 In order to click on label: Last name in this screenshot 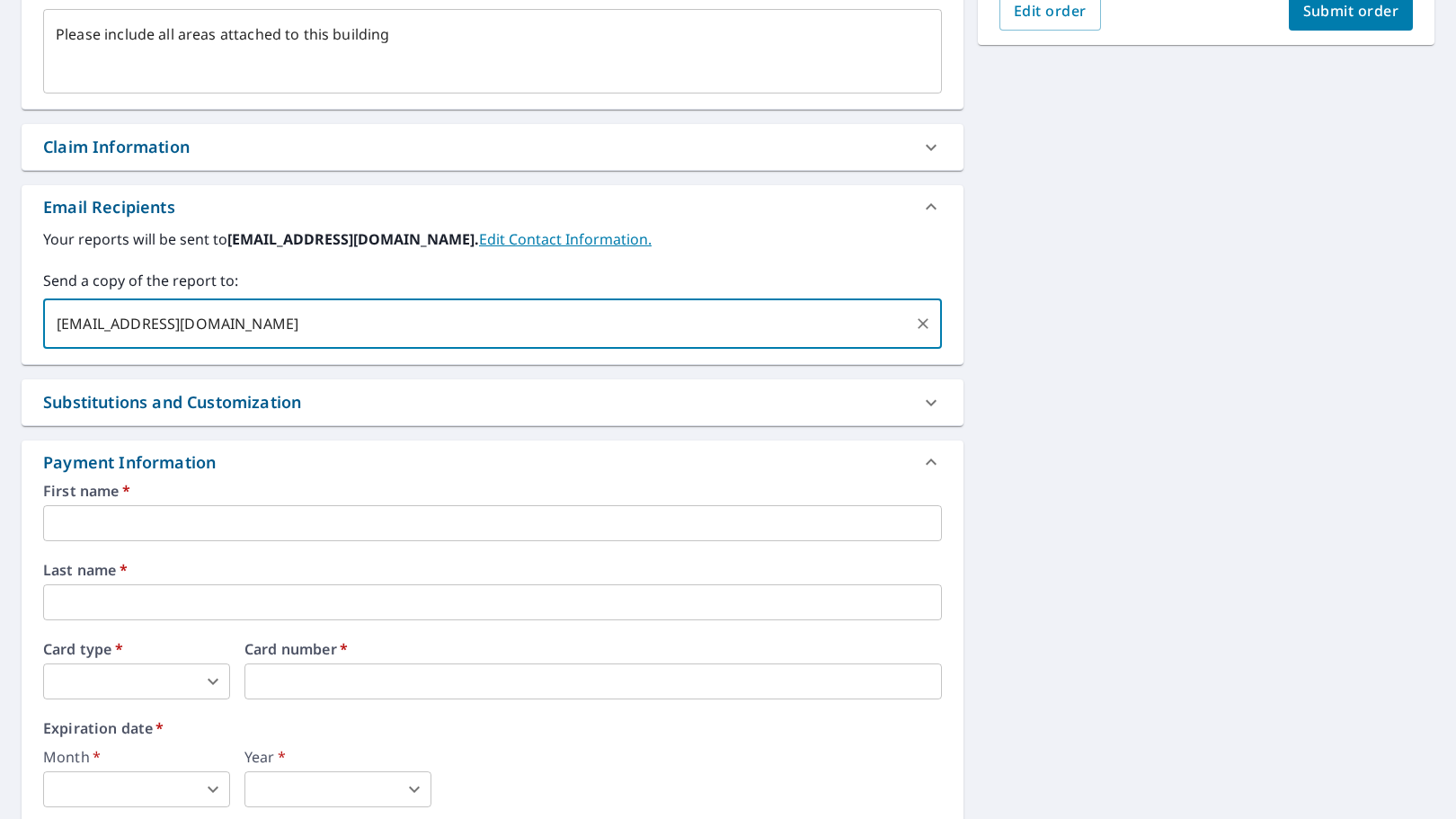, I will do `click(492, 570)`.